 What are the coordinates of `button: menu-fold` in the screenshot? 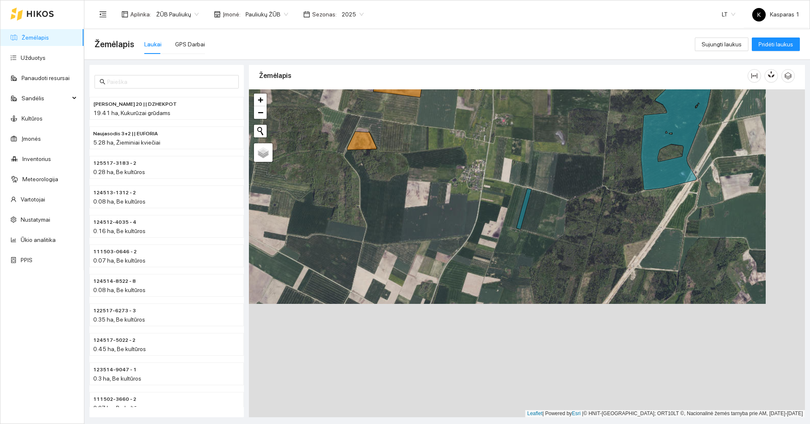 It's located at (103, 14).